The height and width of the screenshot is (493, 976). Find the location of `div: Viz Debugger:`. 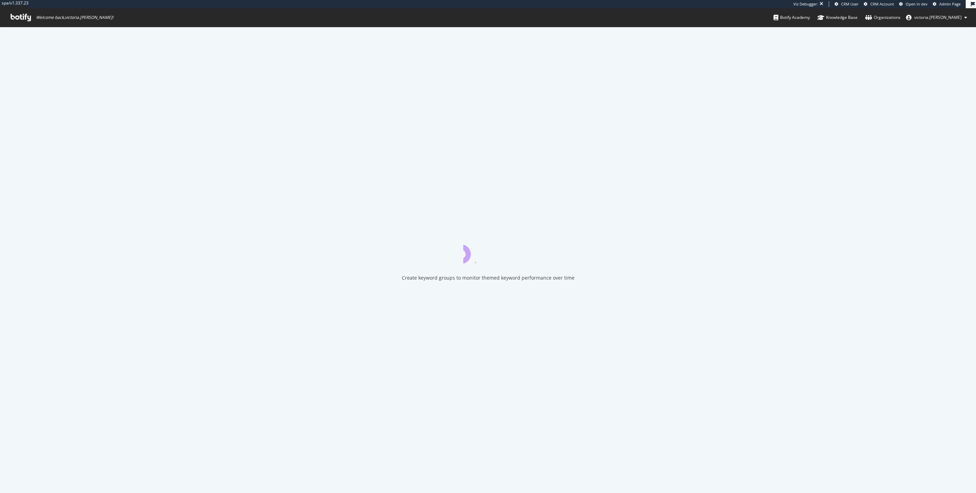

div: Viz Debugger: is located at coordinates (806, 4).